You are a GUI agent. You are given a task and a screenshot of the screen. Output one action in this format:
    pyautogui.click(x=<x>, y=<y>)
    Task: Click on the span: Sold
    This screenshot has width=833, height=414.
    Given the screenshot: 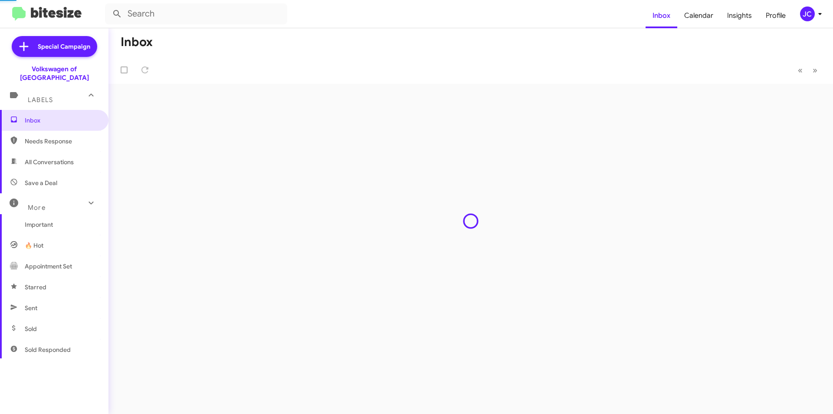 What is the action you would take?
    pyautogui.click(x=31, y=328)
    